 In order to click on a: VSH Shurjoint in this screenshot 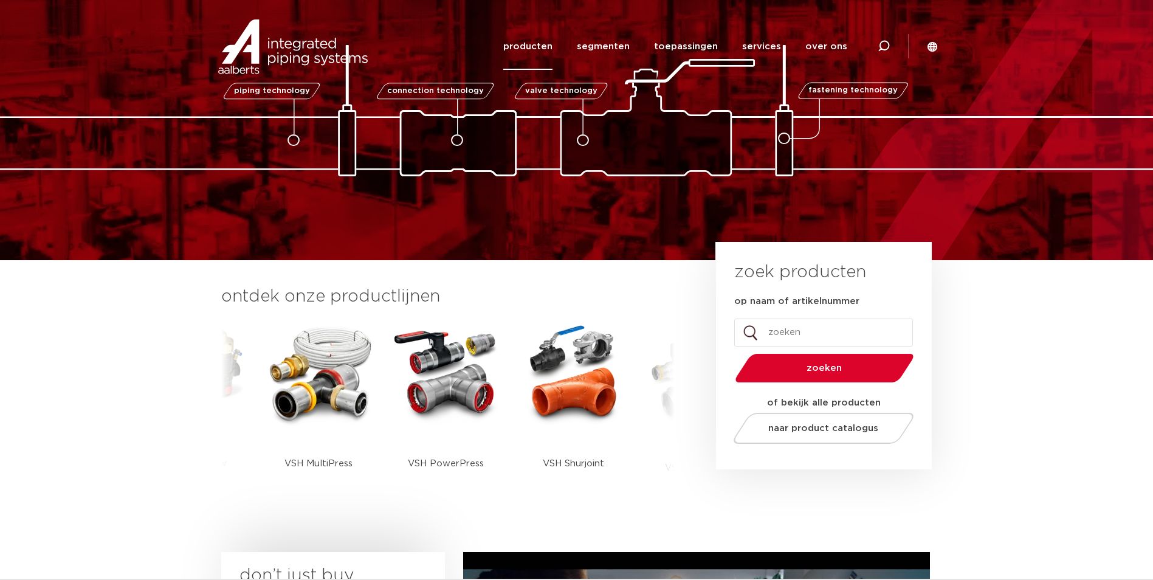, I will do `click(574, 411)`.